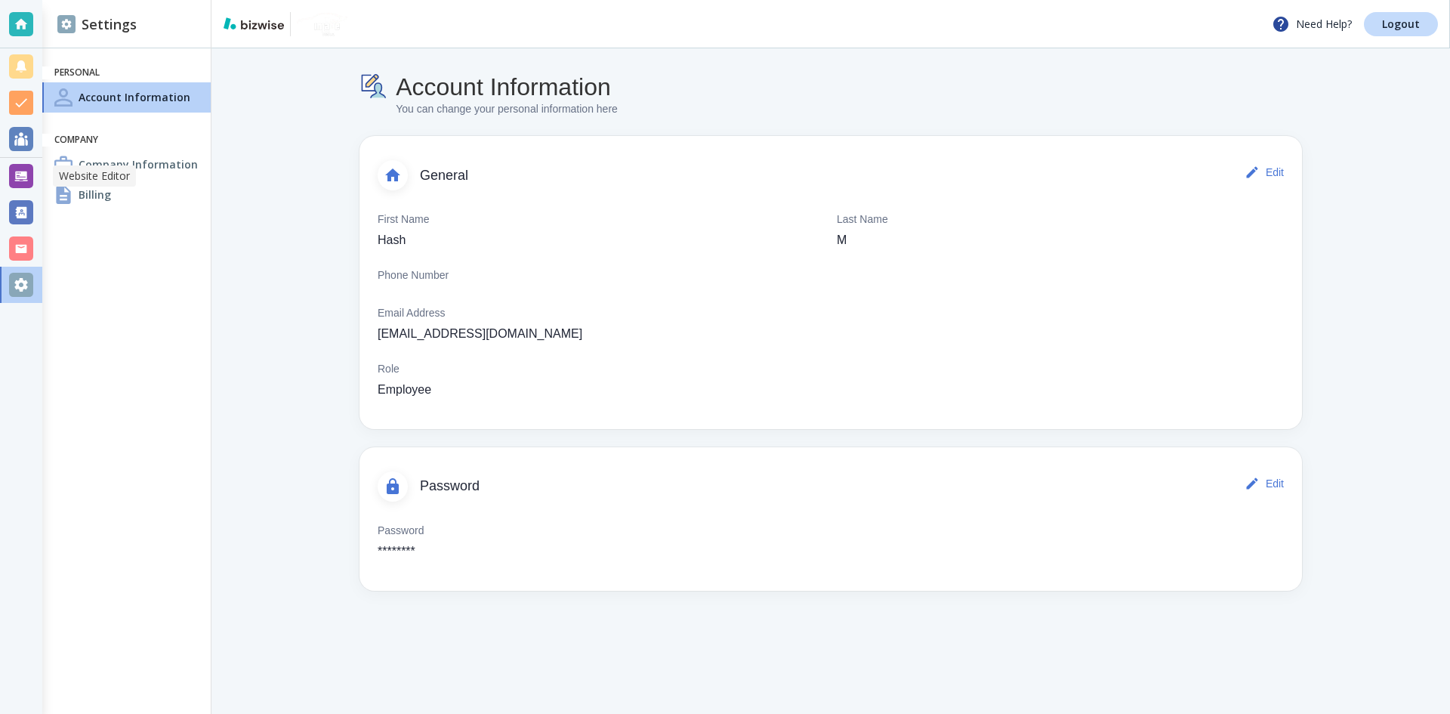  I want to click on h4: Billing, so click(94, 194).